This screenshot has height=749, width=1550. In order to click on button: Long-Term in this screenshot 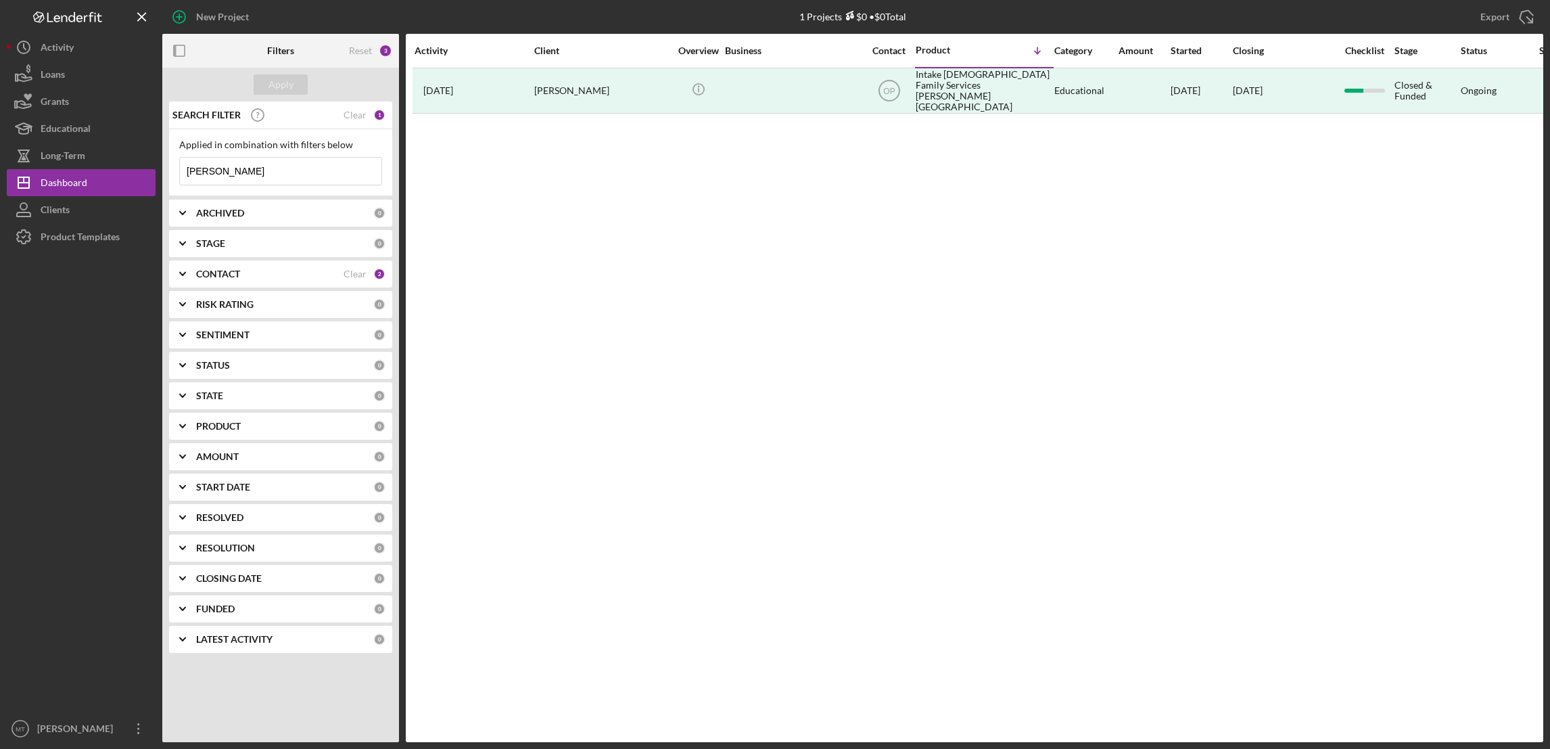, I will do `click(81, 156)`.